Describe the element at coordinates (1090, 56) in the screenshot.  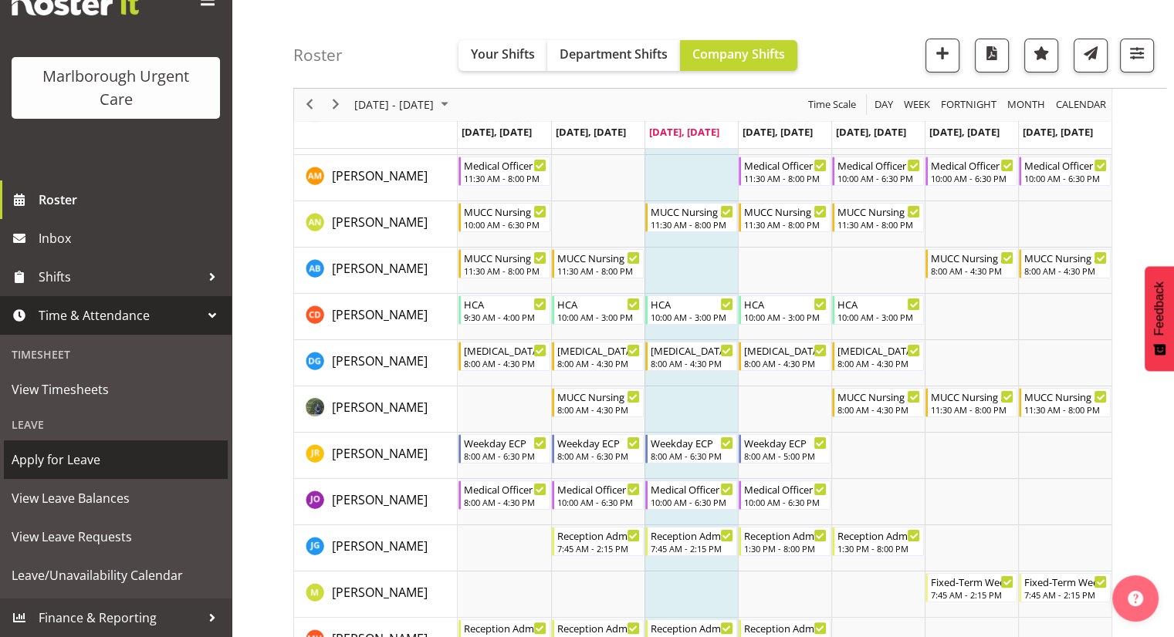
I see `button: Send a list of all shifts for the selected filtered period to all rostered employees.` at that location.